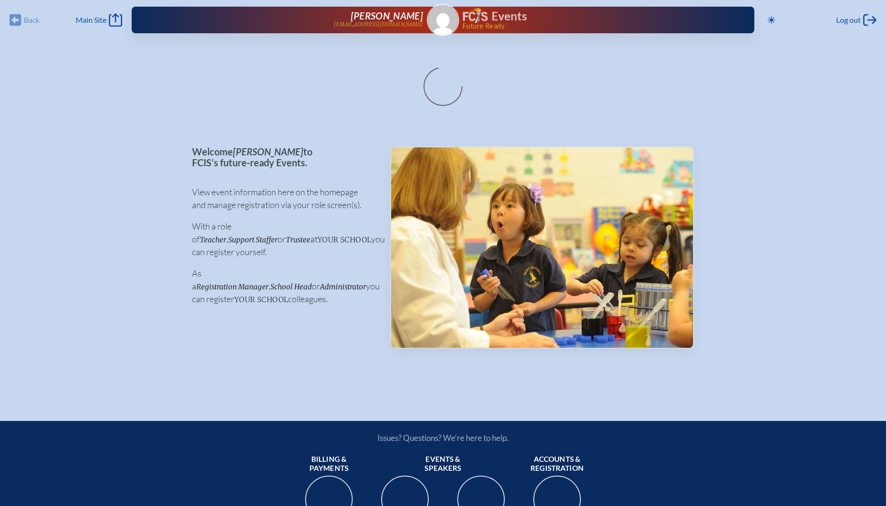  Describe the element at coordinates (283, 239) in the screenshot. I see `p: With a role of , or at you can register yourself.` at that location.